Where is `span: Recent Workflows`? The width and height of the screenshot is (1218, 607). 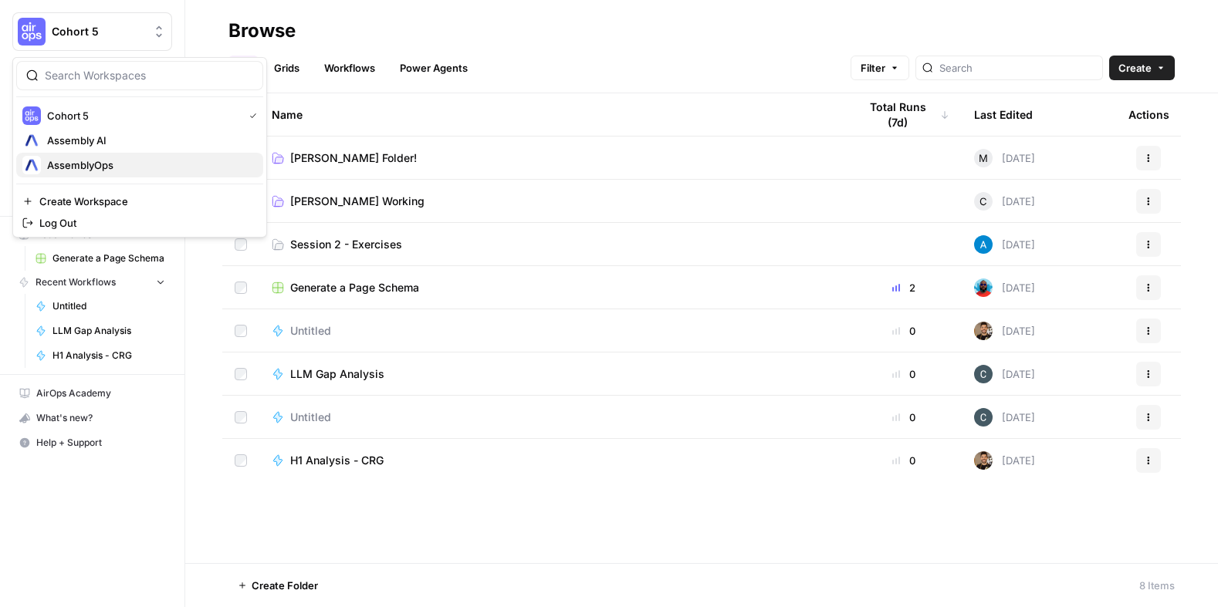
span: Recent Workflows is located at coordinates (76, 282).